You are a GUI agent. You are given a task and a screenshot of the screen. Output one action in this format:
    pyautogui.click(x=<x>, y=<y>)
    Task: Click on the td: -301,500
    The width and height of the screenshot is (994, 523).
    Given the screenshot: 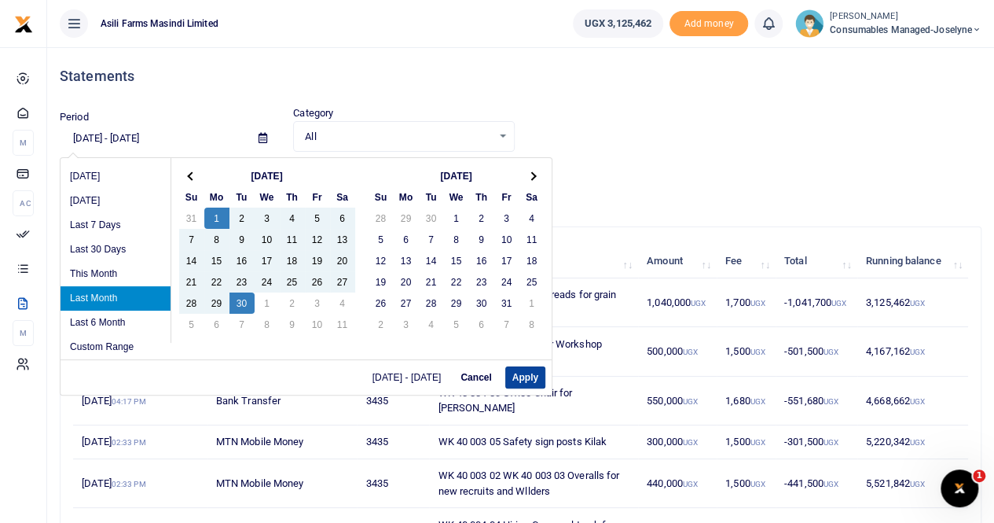 What is the action you would take?
    pyautogui.click(x=816, y=442)
    